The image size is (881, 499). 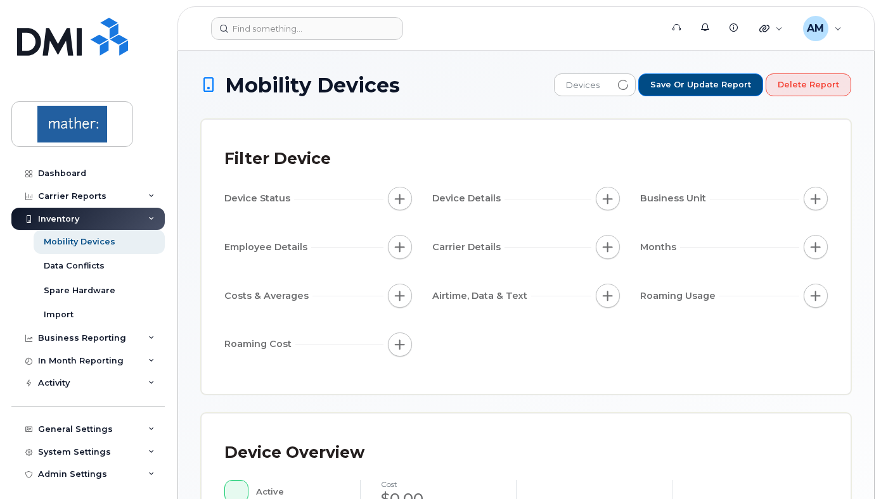 What do you see at coordinates (294, 453) in the screenshot?
I see `div: Device Overview` at bounding box center [294, 453].